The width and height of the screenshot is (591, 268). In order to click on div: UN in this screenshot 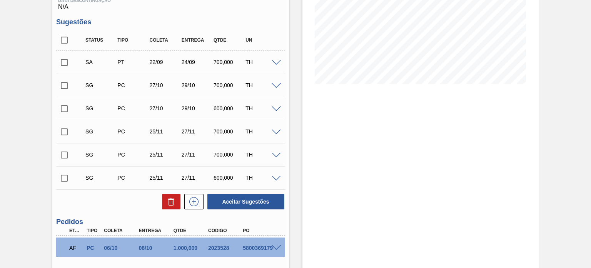, I will do `click(261, 40)`.